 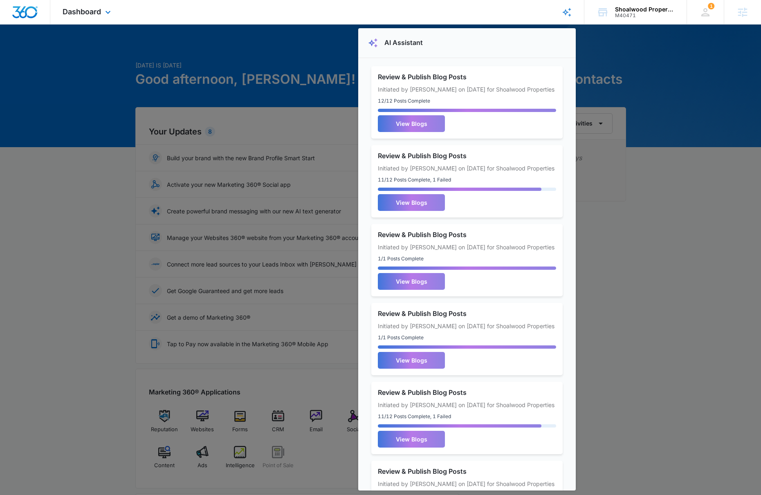 What do you see at coordinates (645, 9) in the screenshot?
I see `div: account name` at bounding box center [645, 9].